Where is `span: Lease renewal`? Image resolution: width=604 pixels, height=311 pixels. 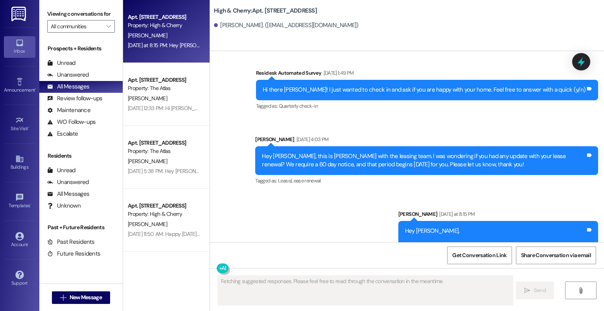
span: Lease renewal is located at coordinates (306, 181).